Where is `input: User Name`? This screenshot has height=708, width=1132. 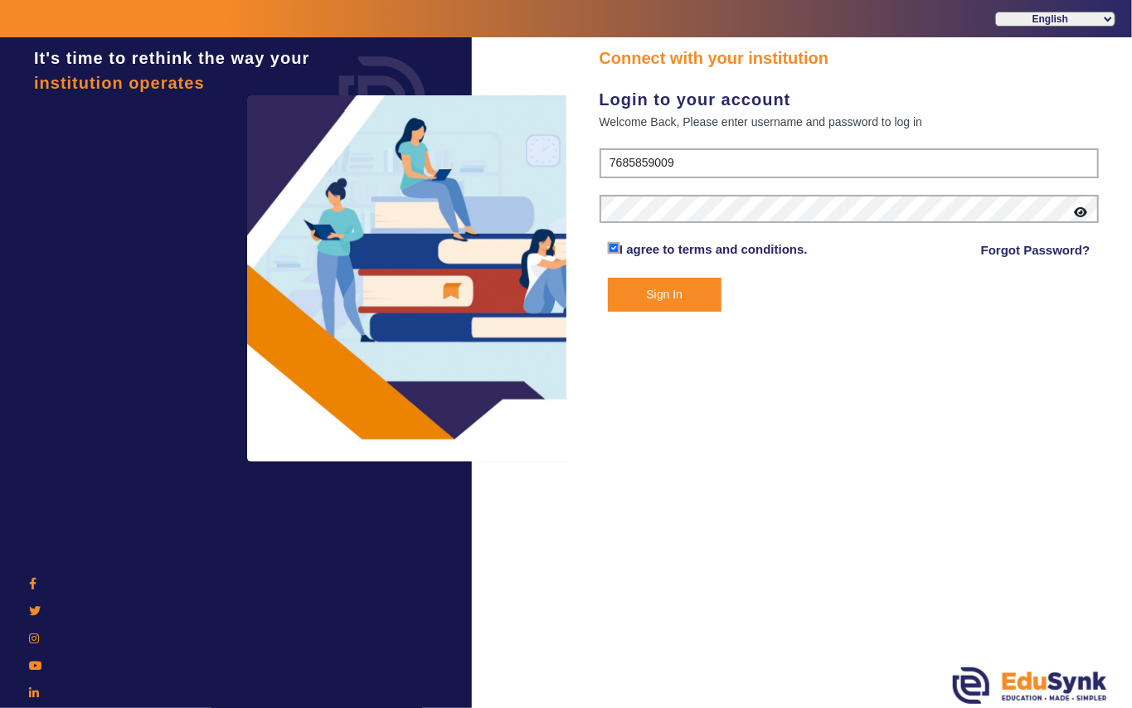 input: User Name is located at coordinates (849, 163).